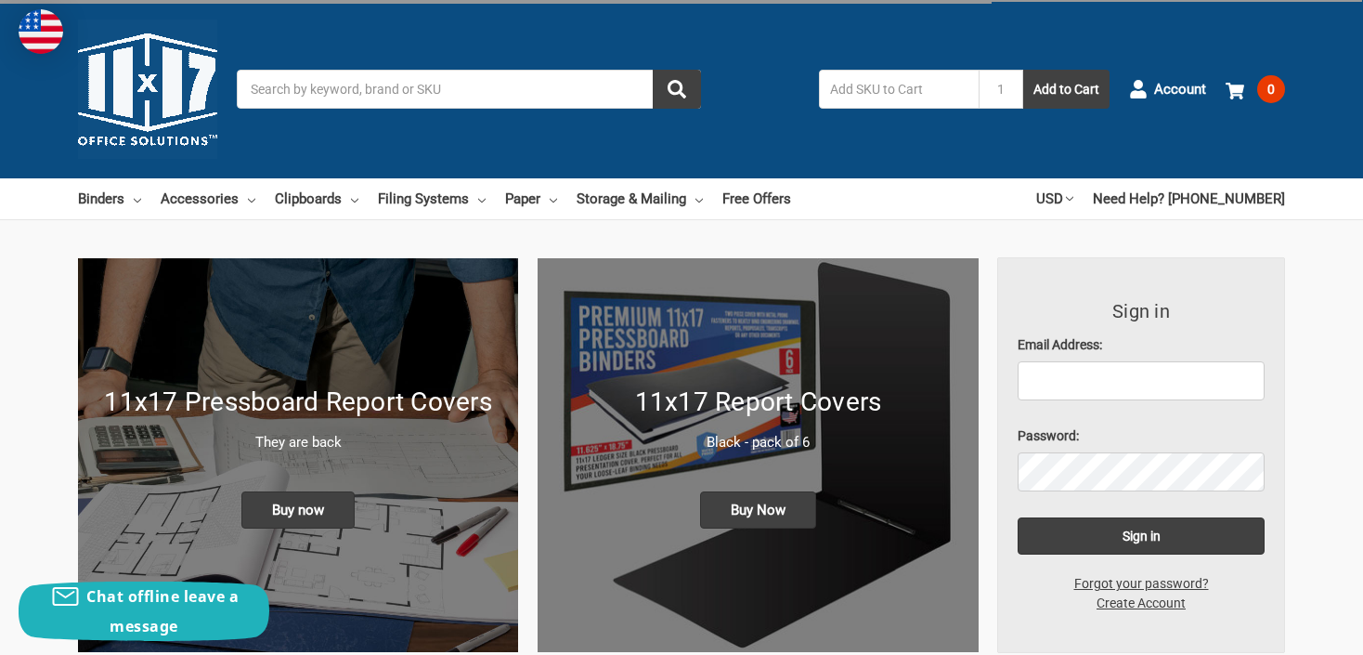 The height and width of the screenshot is (655, 1363). I want to click on span: Chat offline leave a message, so click(163, 611).